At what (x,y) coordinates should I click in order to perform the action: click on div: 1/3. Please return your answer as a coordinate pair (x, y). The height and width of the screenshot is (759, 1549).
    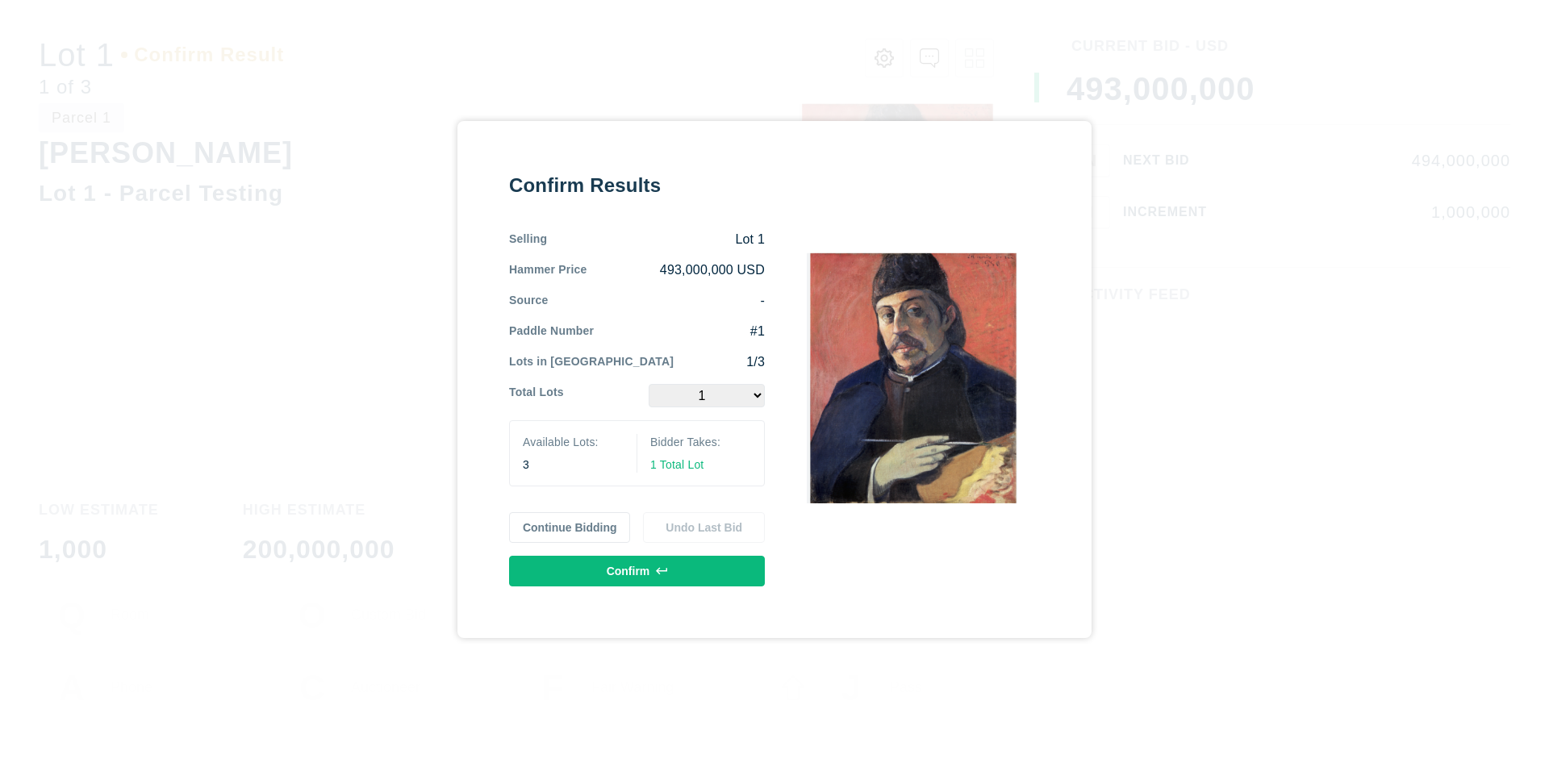
    Looking at the image, I should click on (719, 362).